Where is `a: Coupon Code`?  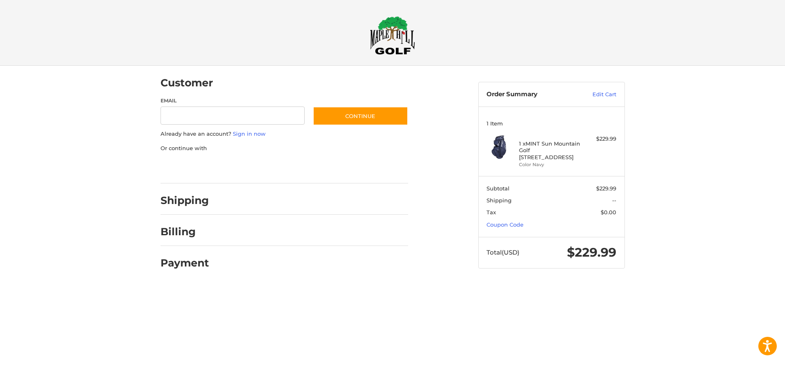
a: Coupon Code is located at coordinates (505, 224).